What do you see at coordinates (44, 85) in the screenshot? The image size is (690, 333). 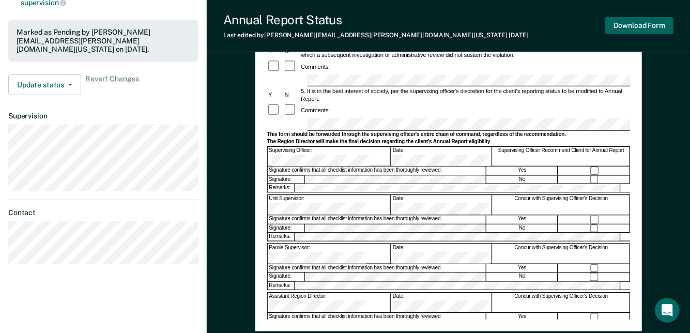 I see `button: Update status` at bounding box center [44, 85].